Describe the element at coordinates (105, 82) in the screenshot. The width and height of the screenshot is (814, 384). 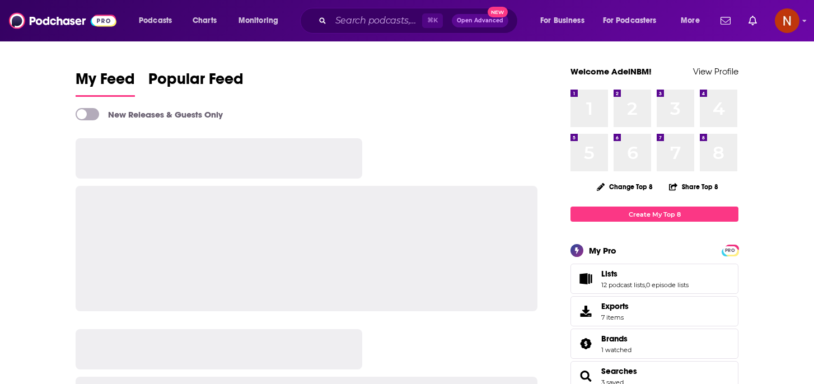
I see `span: My Feed` at that location.